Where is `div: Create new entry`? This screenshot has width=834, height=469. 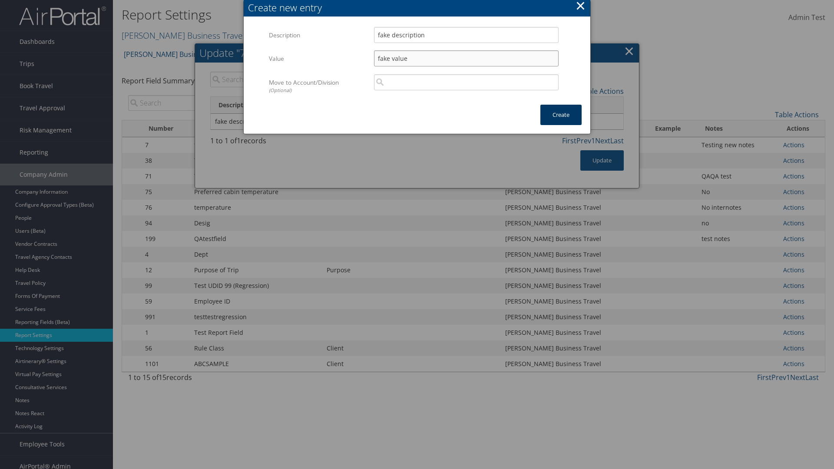 div: Create new entry is located at coordinates (419, 7).